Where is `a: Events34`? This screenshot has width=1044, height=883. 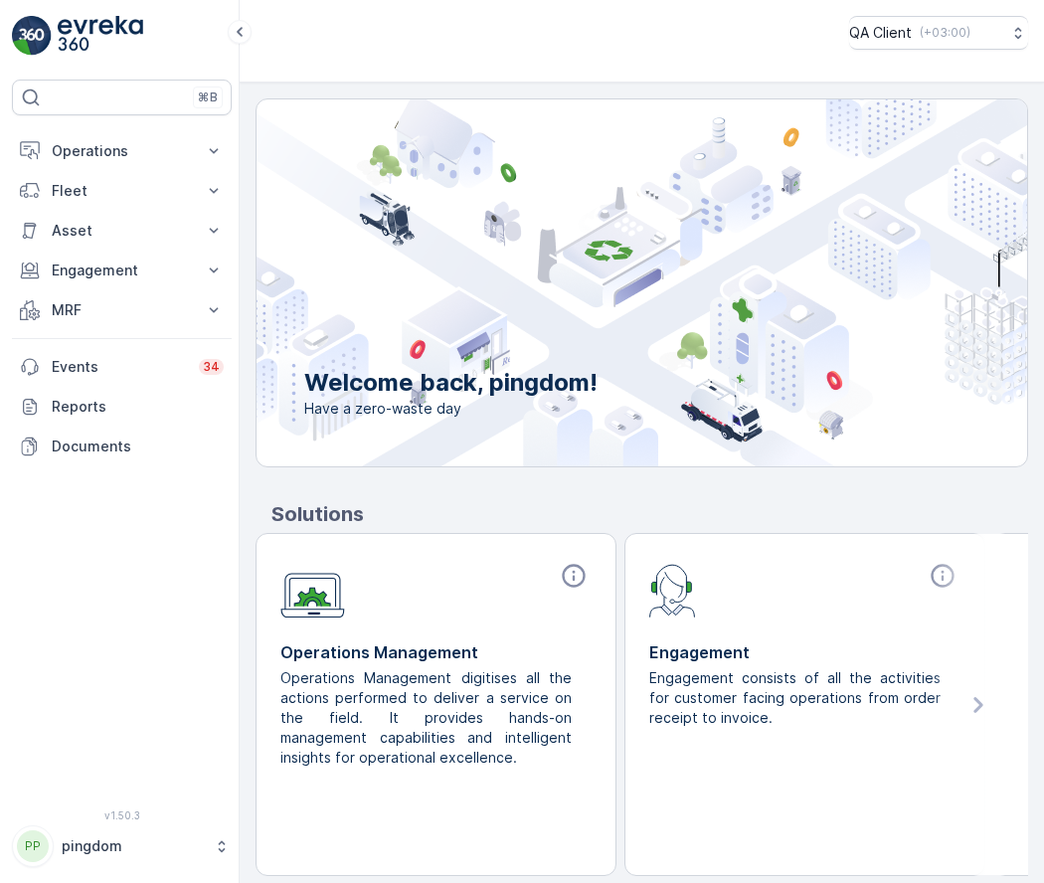 a: Events34 is located at coordinates (121, 367).